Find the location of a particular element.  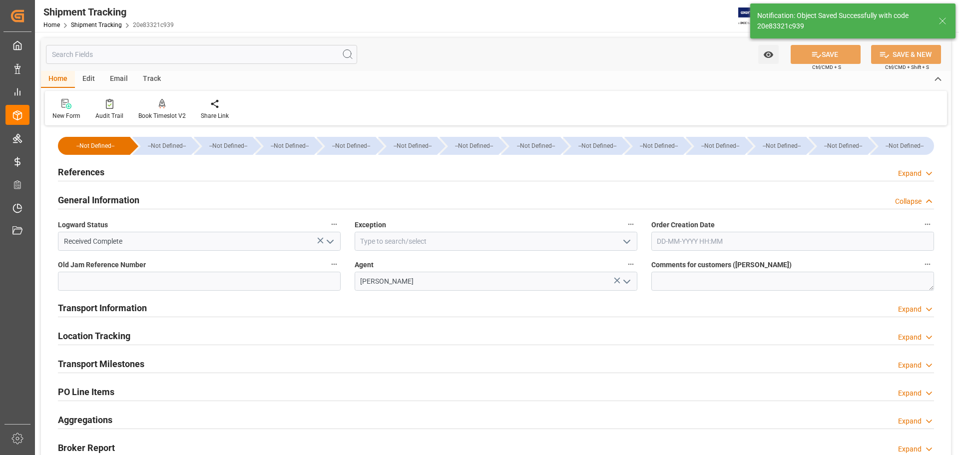

span: Logward Status is located at coordinates (83, 225).